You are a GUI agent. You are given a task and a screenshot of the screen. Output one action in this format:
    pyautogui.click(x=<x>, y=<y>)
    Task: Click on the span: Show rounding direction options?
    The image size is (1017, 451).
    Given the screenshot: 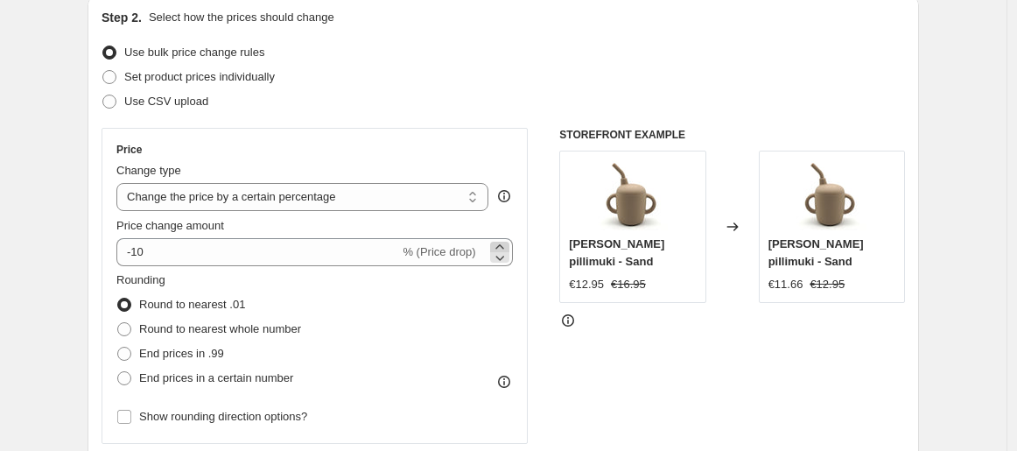 What is the action you would take?
    pyautogui.click(x=223, y=416)
    